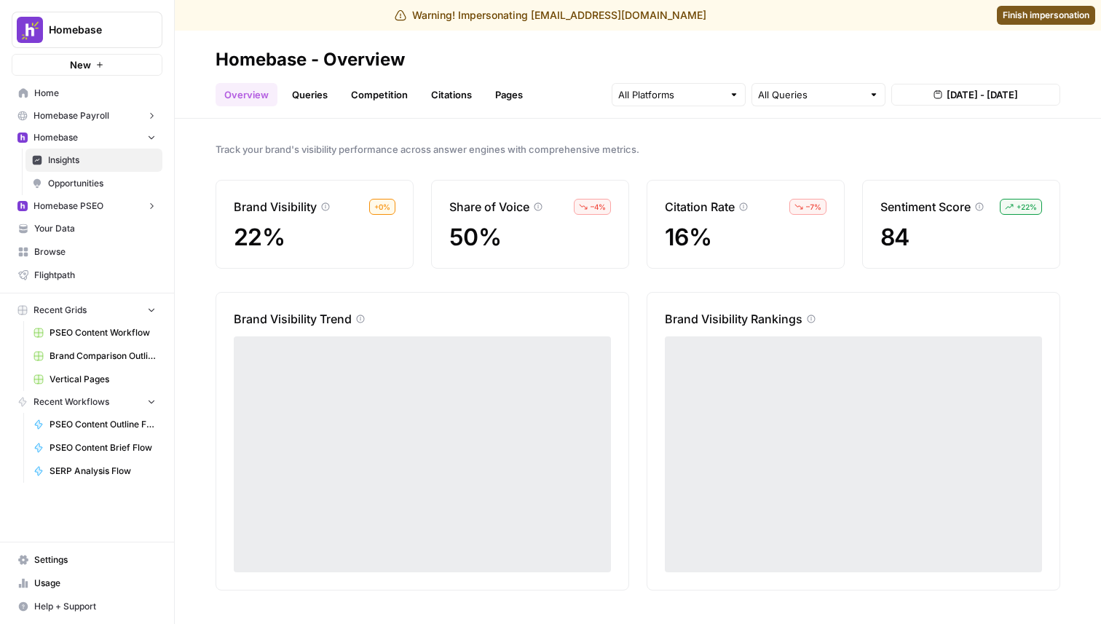 This screenshot has width=1101, height=624. I want to click on span: + 0 %, so click(382, 207).